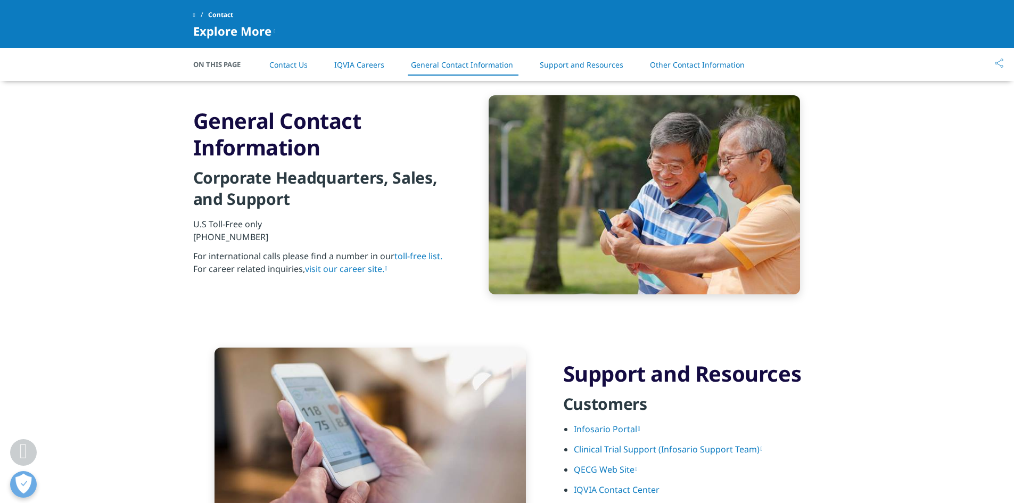 The image size is (1014, 503). What do you see at coordinates (462, 64) in the screenshot?
I see `a: General Contact Information` at bounding box center [462, 64].